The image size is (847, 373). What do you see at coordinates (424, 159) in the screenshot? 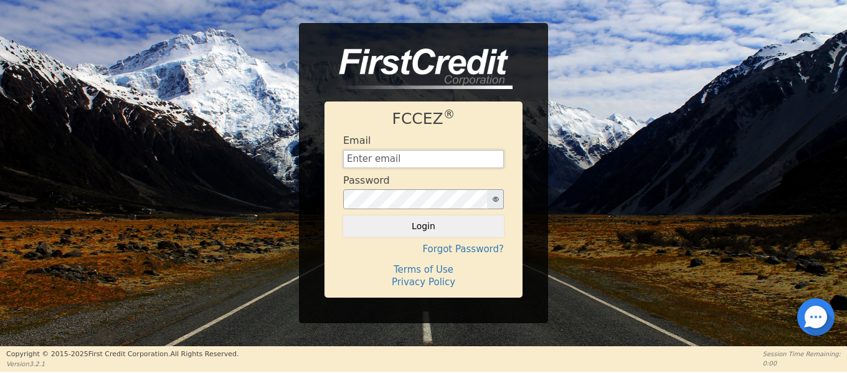
I see `input: Enter email` at bounding box center [424, 159].